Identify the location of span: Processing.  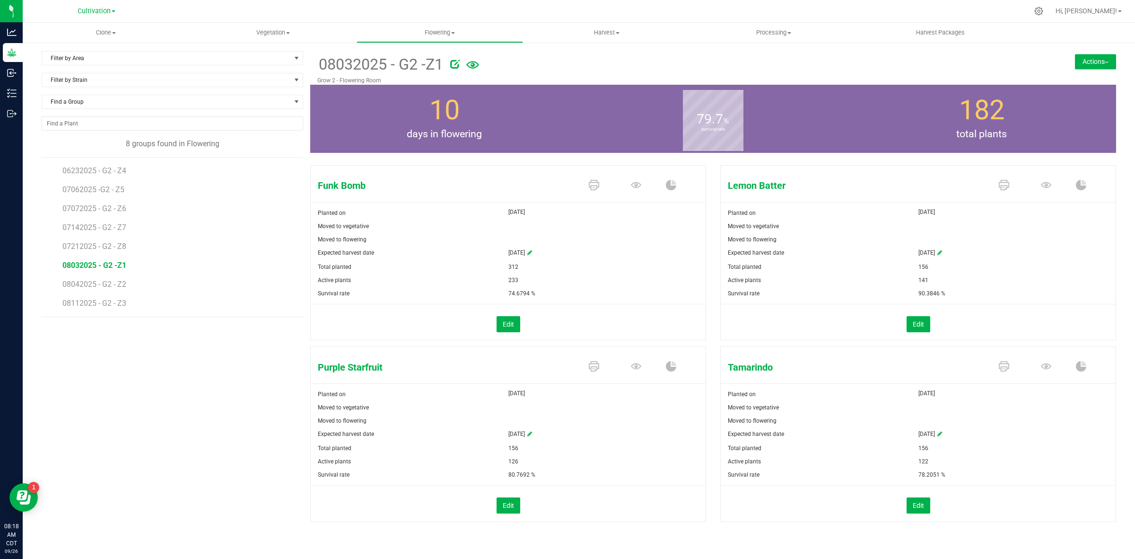
(773, 33).